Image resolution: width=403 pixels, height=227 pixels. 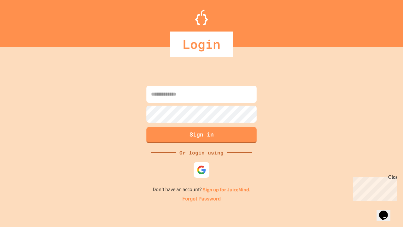 What do you see at coordinates (202, 17) in the screenshot?
I see `img: Logo.svg` at bounding box center [202, 17].